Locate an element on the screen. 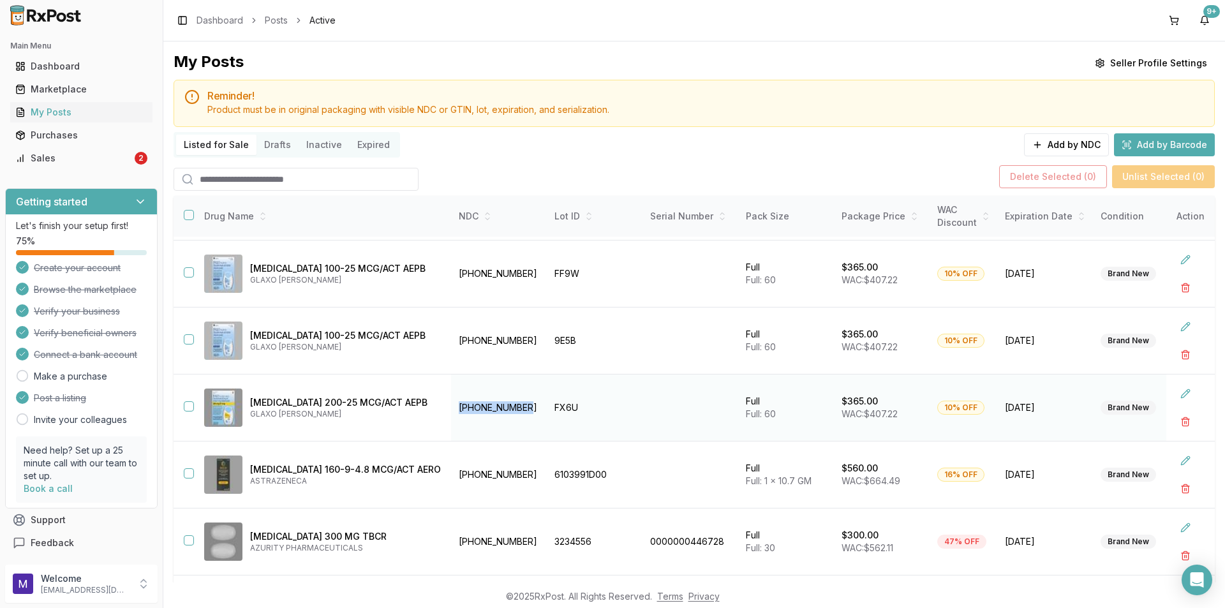 This screenshot has height=608, width=1225. th: Pack Size is located at coordinates (786, 216).